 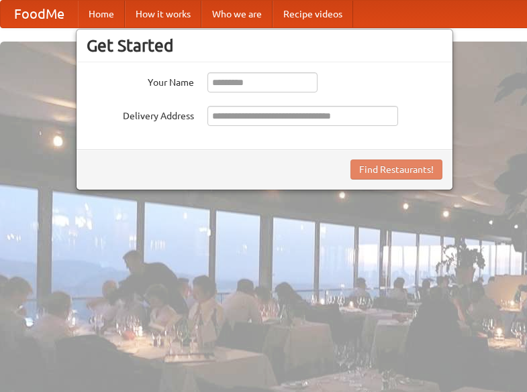 I want to click on a: Who we are, so click(x=237, y=14).